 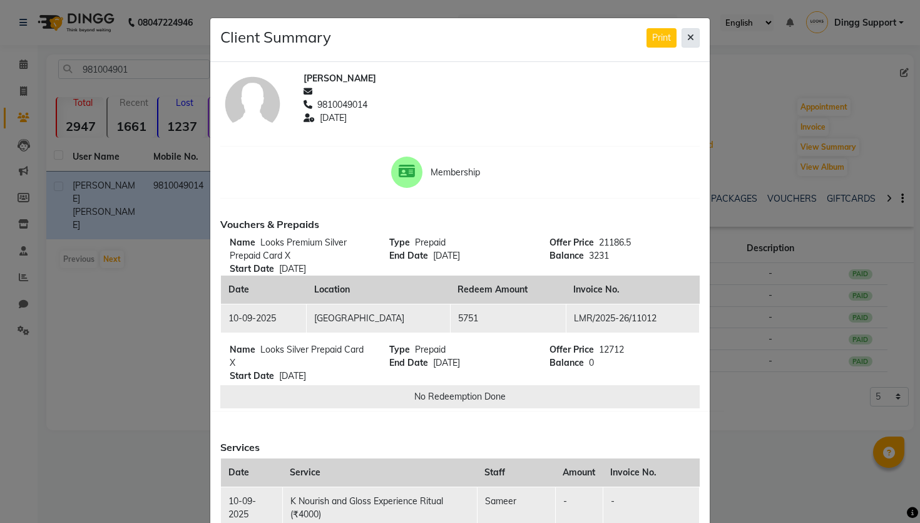 What do you see at coordinates (579, 473) in the screenshot?
I see `th: Amount` at bounding box center [579, 473].